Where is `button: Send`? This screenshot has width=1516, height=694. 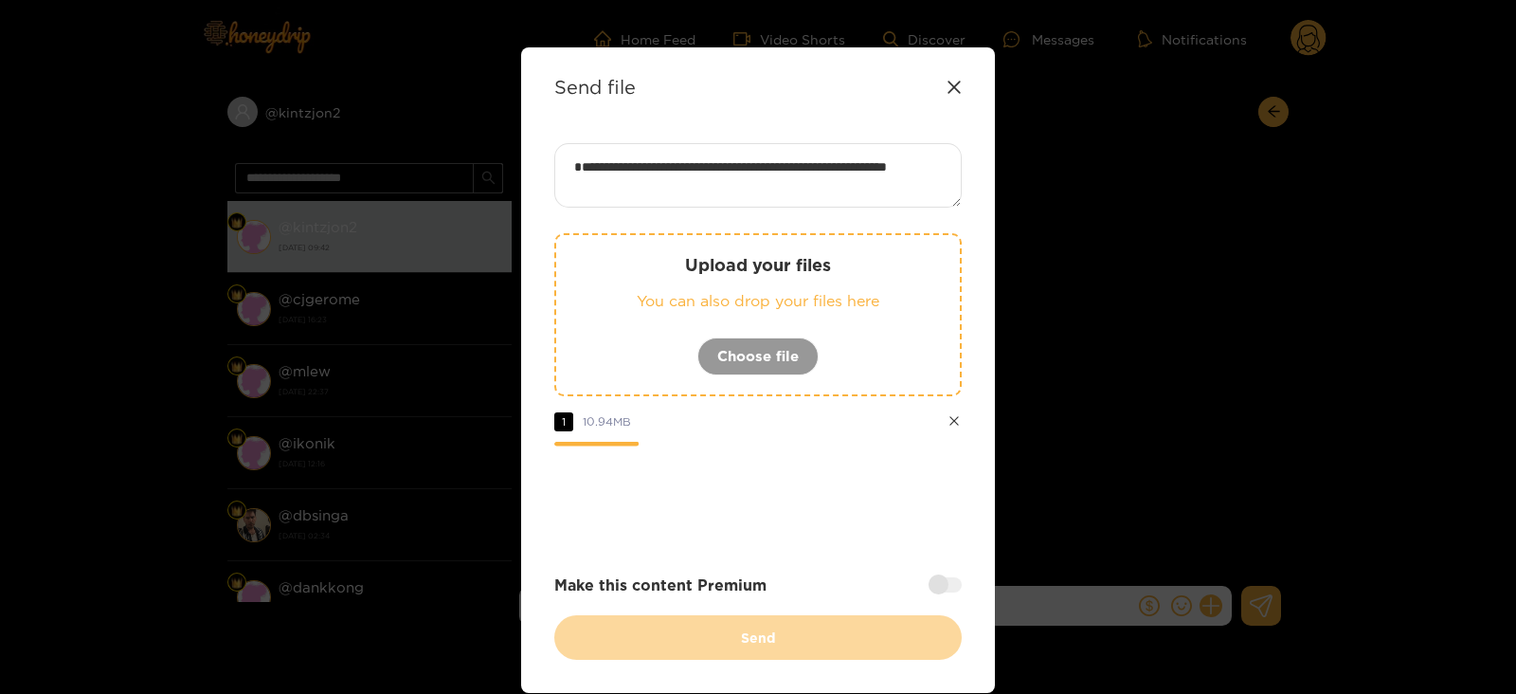 button: Send is located at coordinates (758, 637).